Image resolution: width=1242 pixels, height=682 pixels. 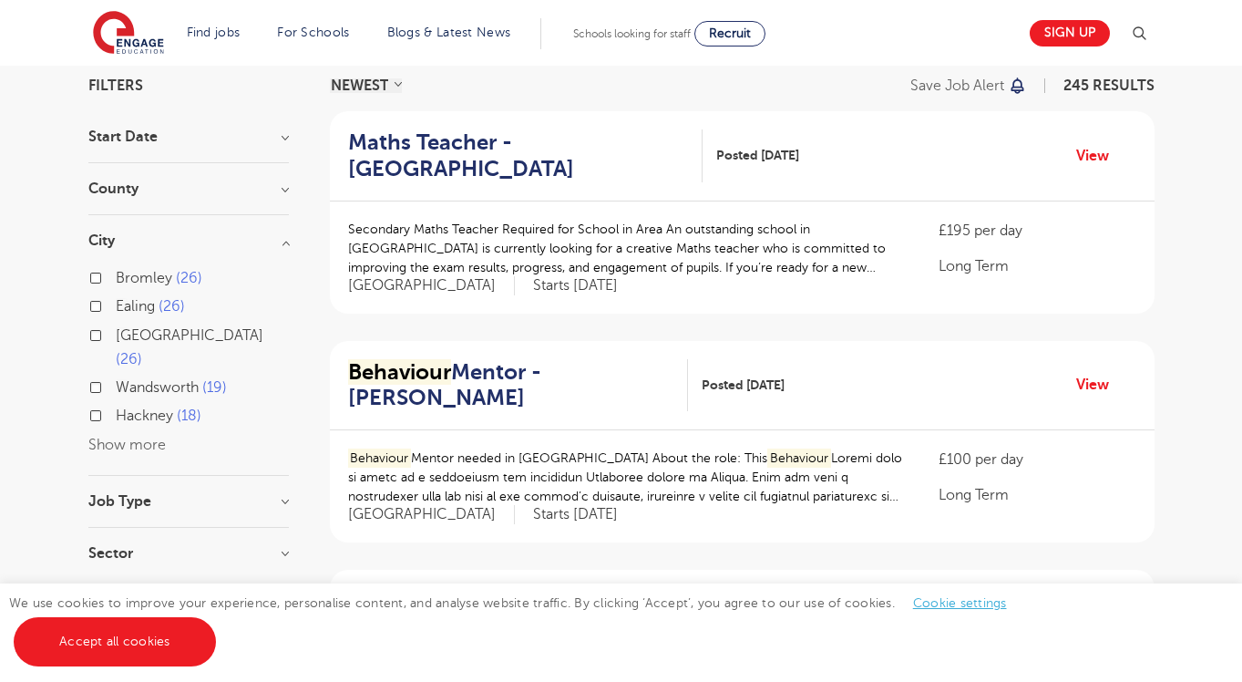 What do you see at coordinates (144, 278) in the screenshot?
I see `span: Bromley` at bounding box center [144, 278].